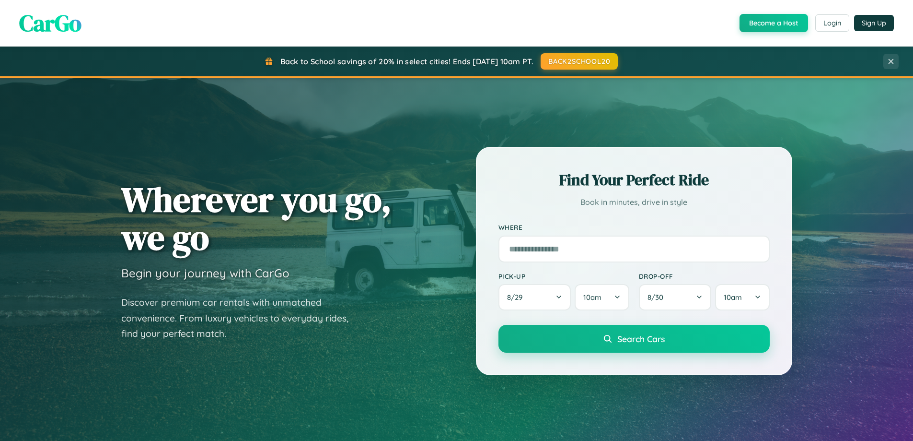 The image size is (913, 441). What do you see at coordinates (634, 227) in the screenshot?
I see `label: Where` at bounding box center [634, 227].